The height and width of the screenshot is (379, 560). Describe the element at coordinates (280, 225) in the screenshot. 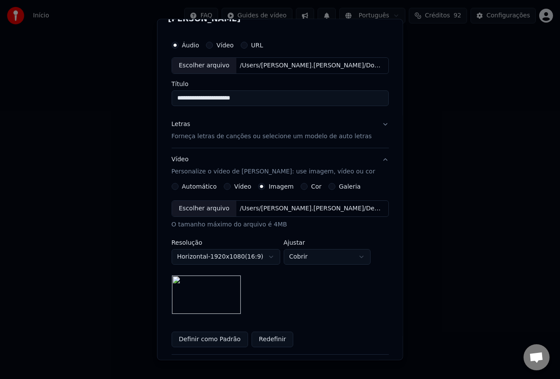

I see `div: O tamanho máximo do arquivo é 4MB` at that location.